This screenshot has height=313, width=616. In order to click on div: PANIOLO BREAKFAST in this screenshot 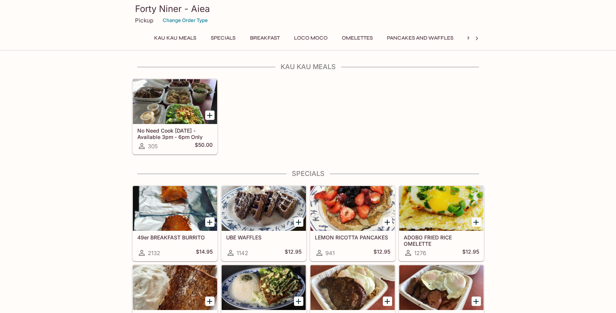, I will do `click(353, 287)`.